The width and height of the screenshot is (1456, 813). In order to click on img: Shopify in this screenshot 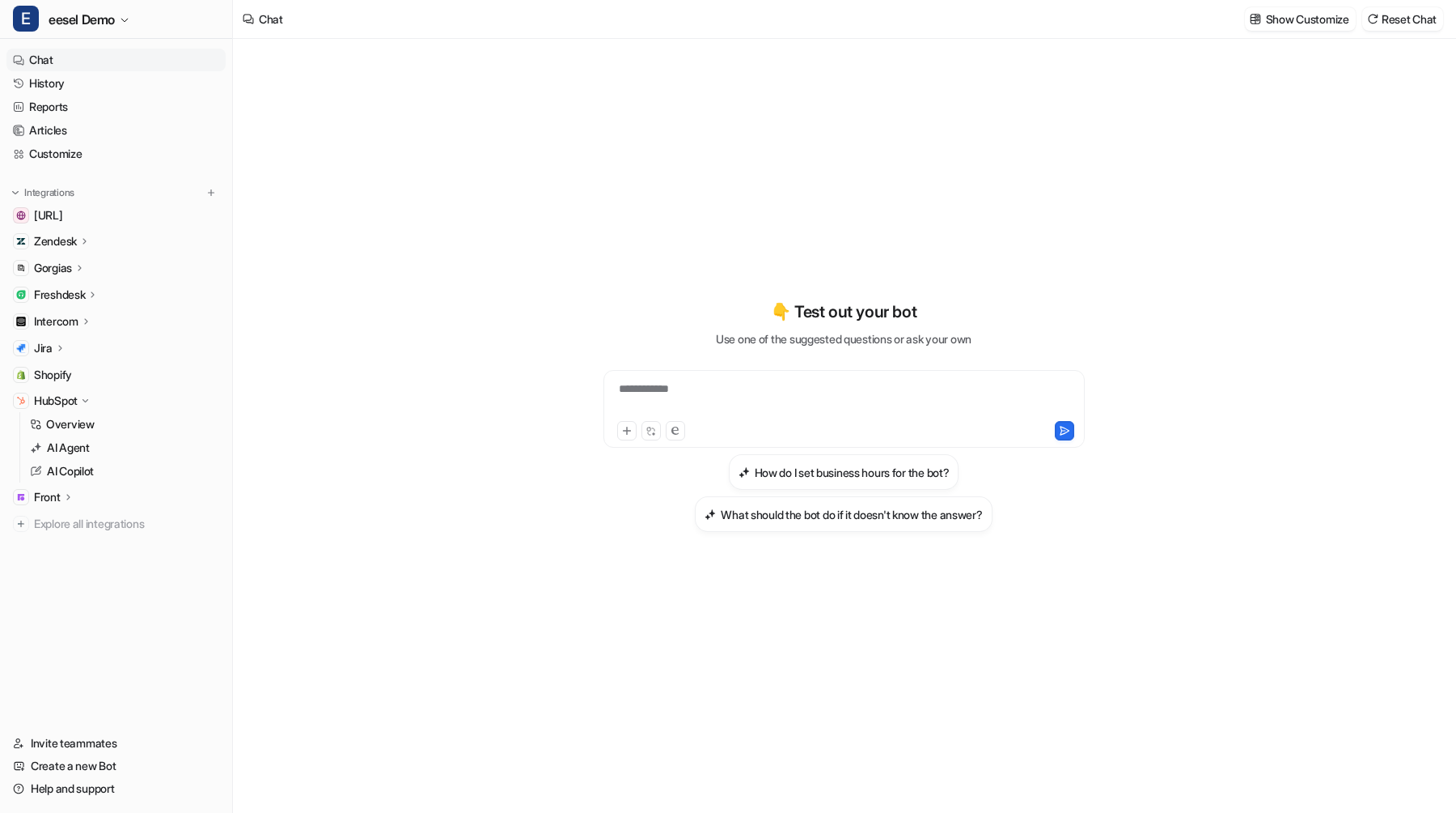, I will do `click(21, 375)`.